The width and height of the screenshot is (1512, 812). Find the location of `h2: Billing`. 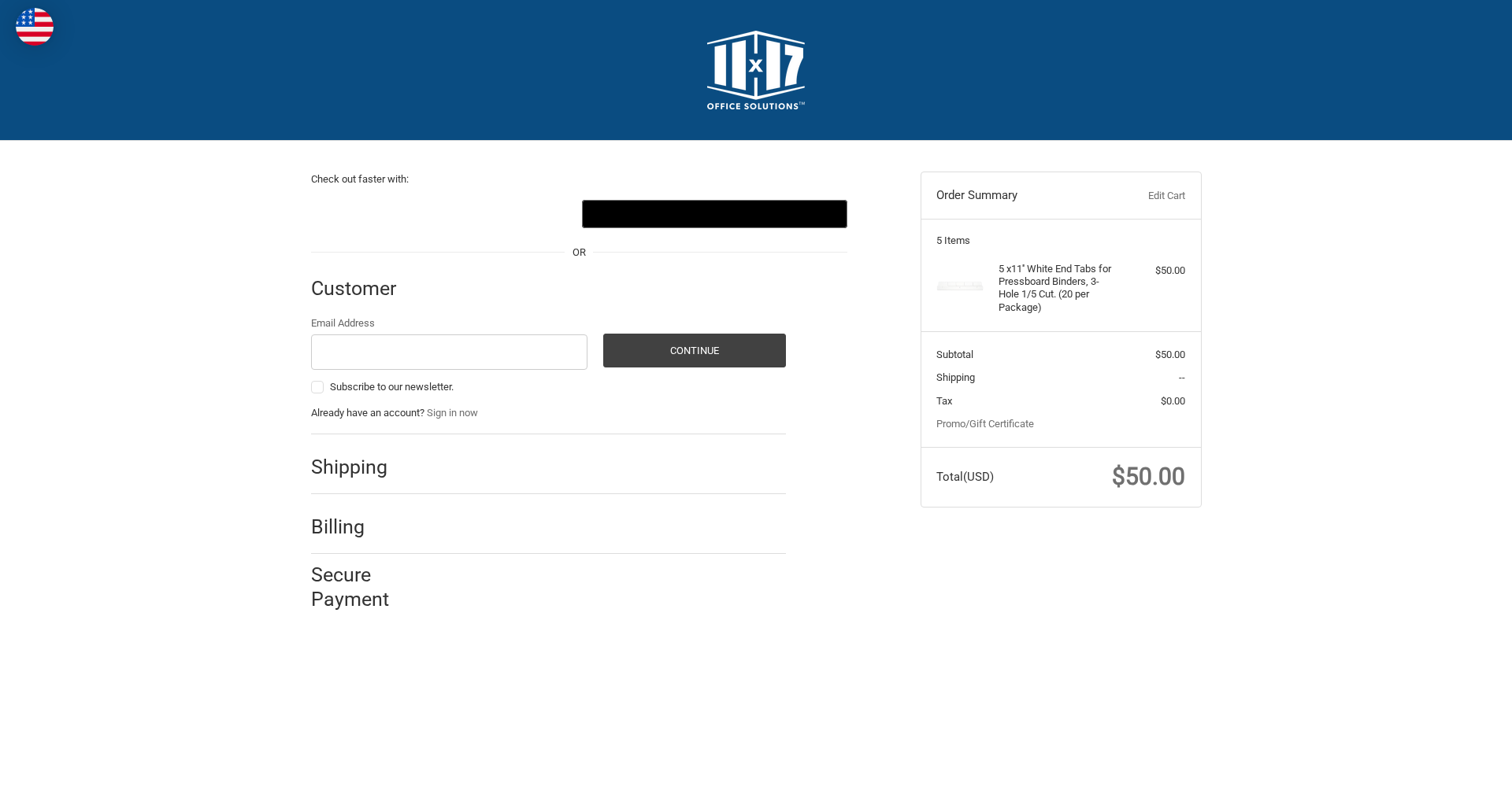

h2: Billing is located at coordinates (356, 526).